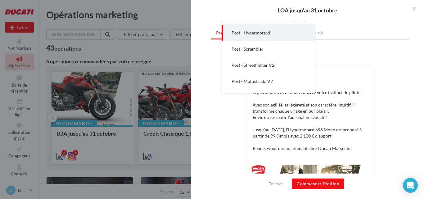 The width and height of the screenshot is (424, 199). Describe the element at coordinates (318, 184) in the screenshot. I see `button: Commencer l'édition` at that location.